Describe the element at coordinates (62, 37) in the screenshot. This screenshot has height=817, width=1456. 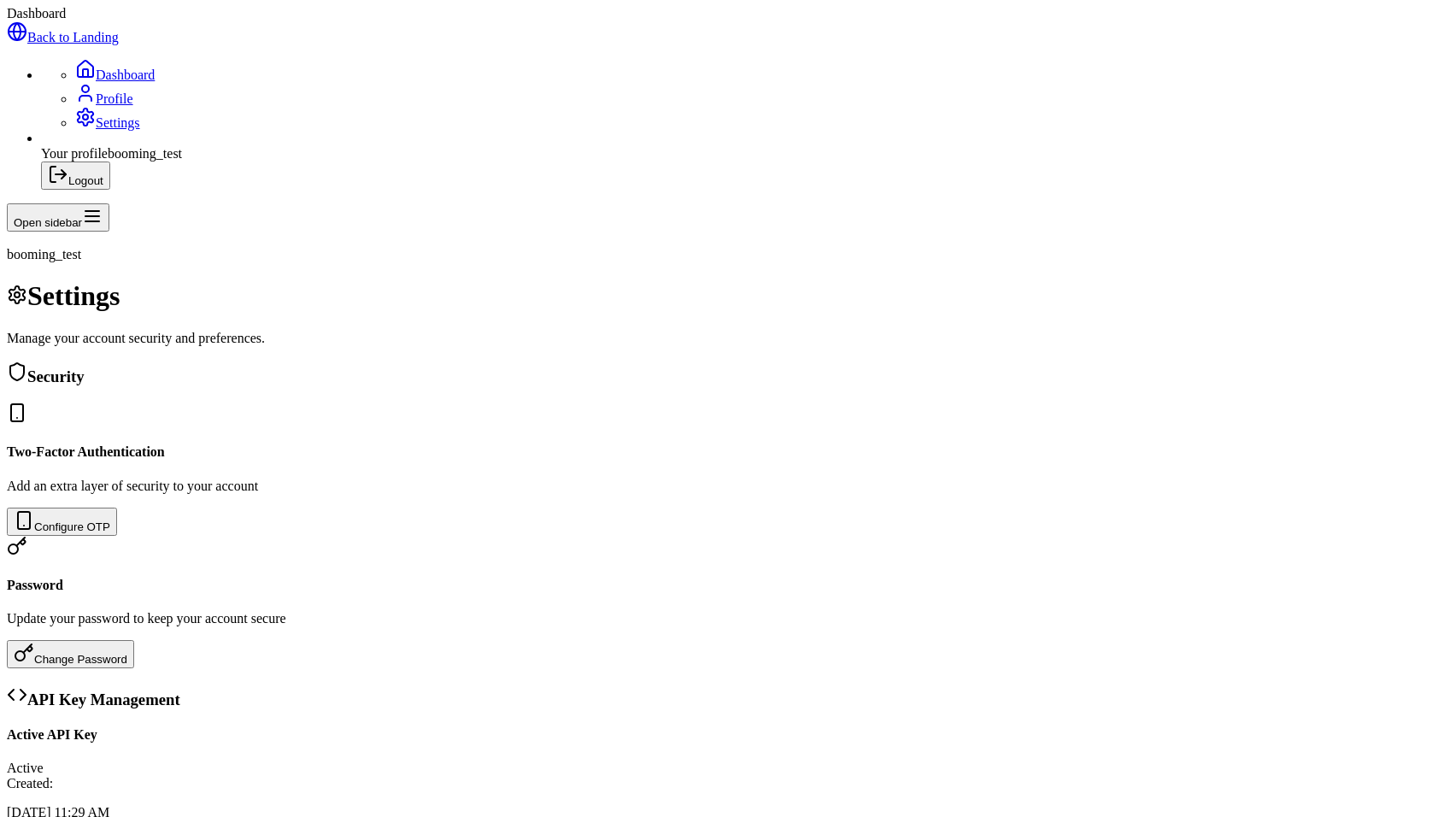
I see `a: Back to Landing` at that location.